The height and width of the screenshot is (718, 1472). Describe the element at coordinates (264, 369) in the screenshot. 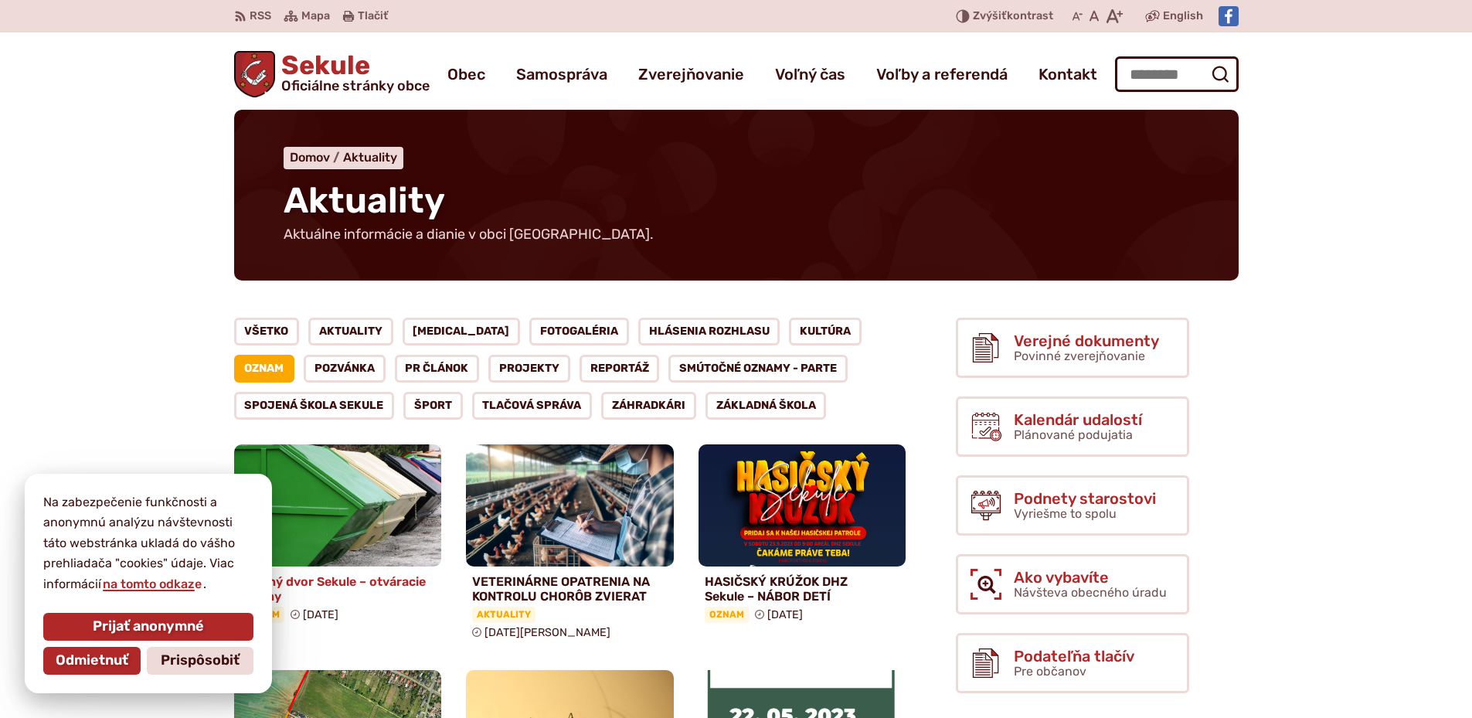

I see `a: Oznam` at that location.